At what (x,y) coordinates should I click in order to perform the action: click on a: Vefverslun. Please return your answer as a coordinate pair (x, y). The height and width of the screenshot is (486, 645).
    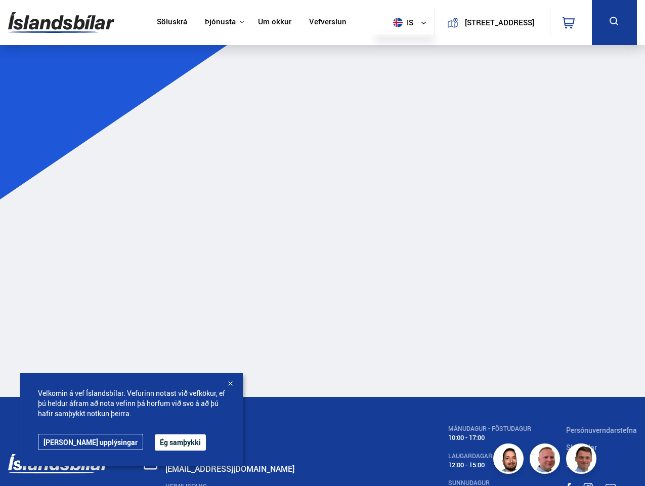
    Looking at the image, I should click on (328, 22).